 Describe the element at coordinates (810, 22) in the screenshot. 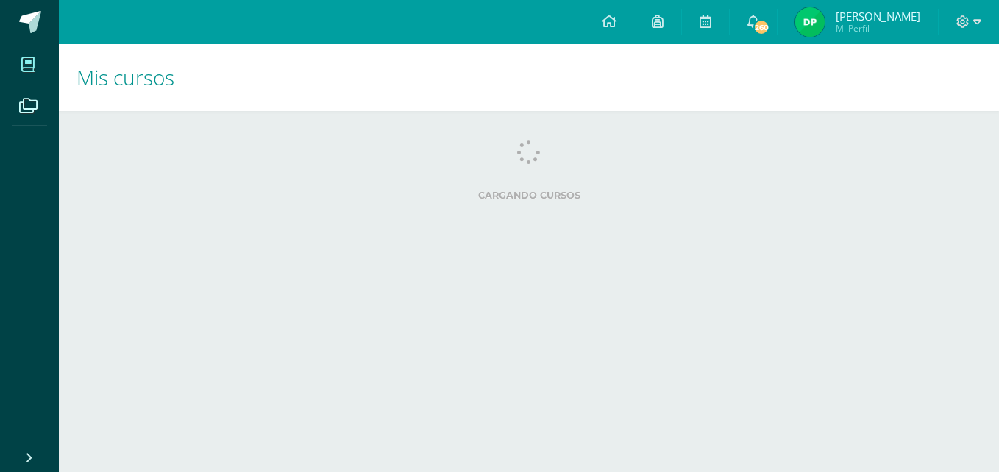

I see `img: 044602a2241fa7202fddbc7715f74b72.png` at that location.